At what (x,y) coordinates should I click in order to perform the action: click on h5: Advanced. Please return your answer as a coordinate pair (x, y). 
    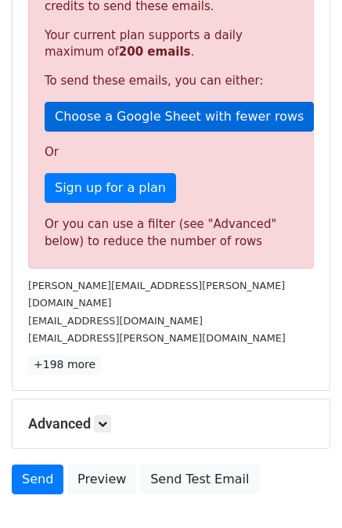
    Looking at the image, I should click on (171, 424).